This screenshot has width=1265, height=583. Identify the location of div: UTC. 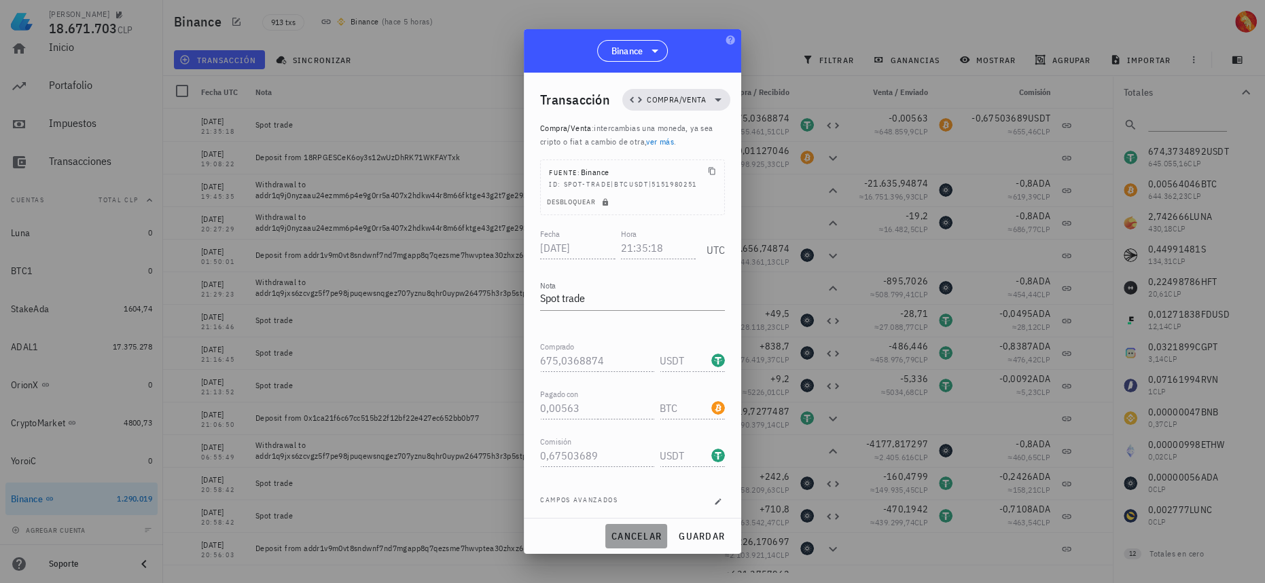
(713, 246).